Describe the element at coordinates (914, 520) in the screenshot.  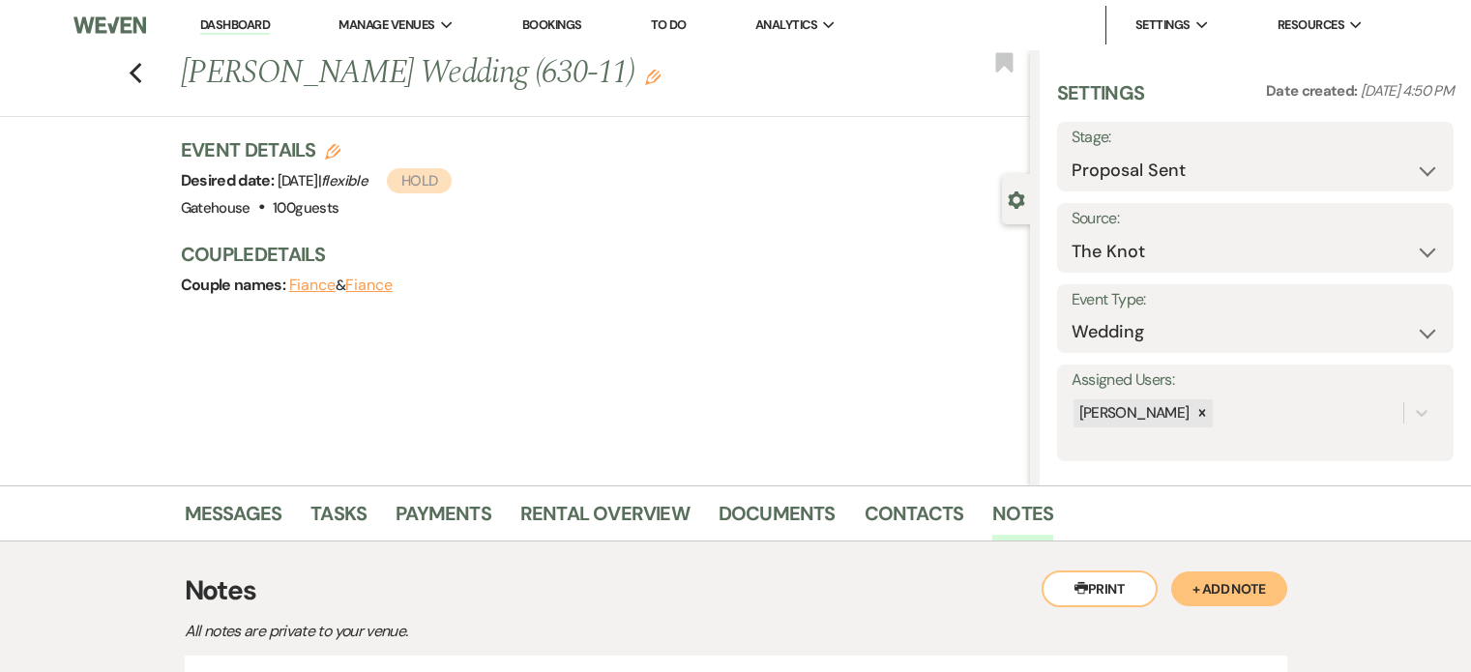
I see `a: Contacts` at that location.